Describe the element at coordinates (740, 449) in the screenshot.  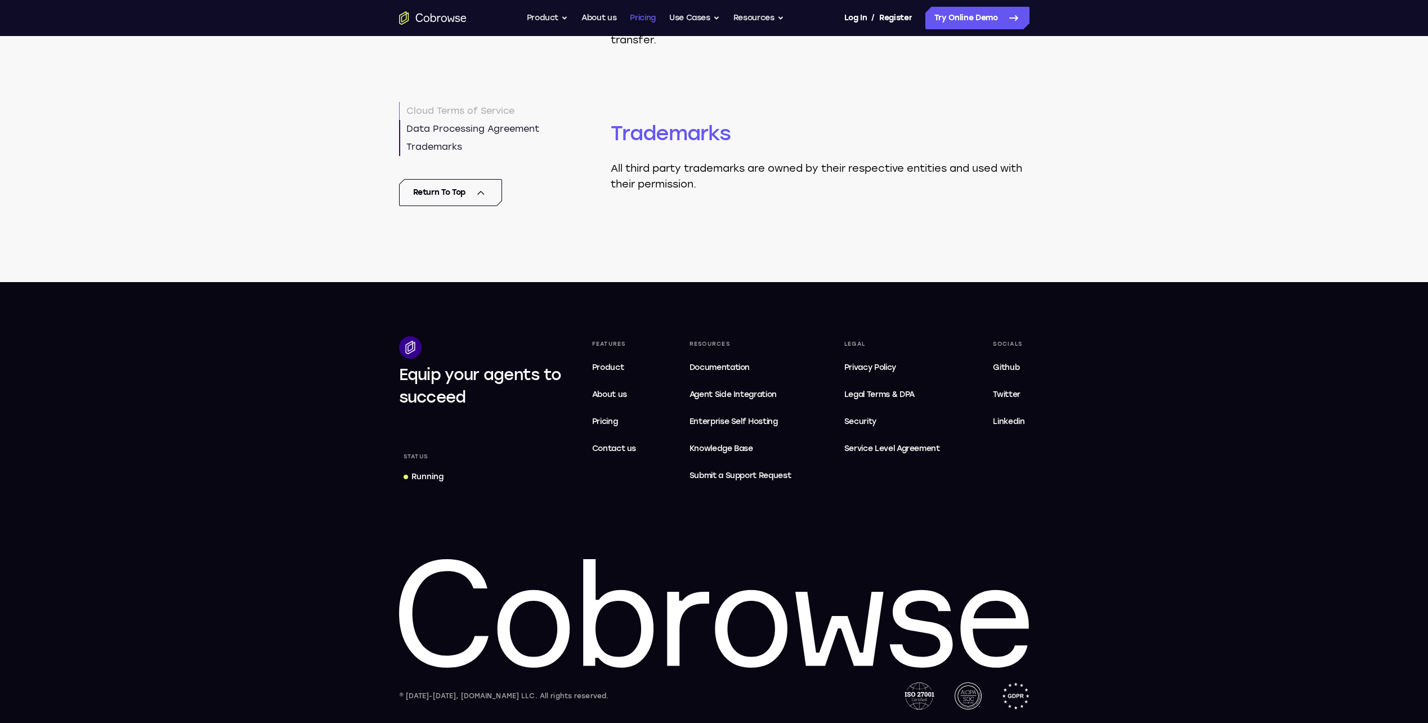
I see `a: Knowledge Base` at that location.